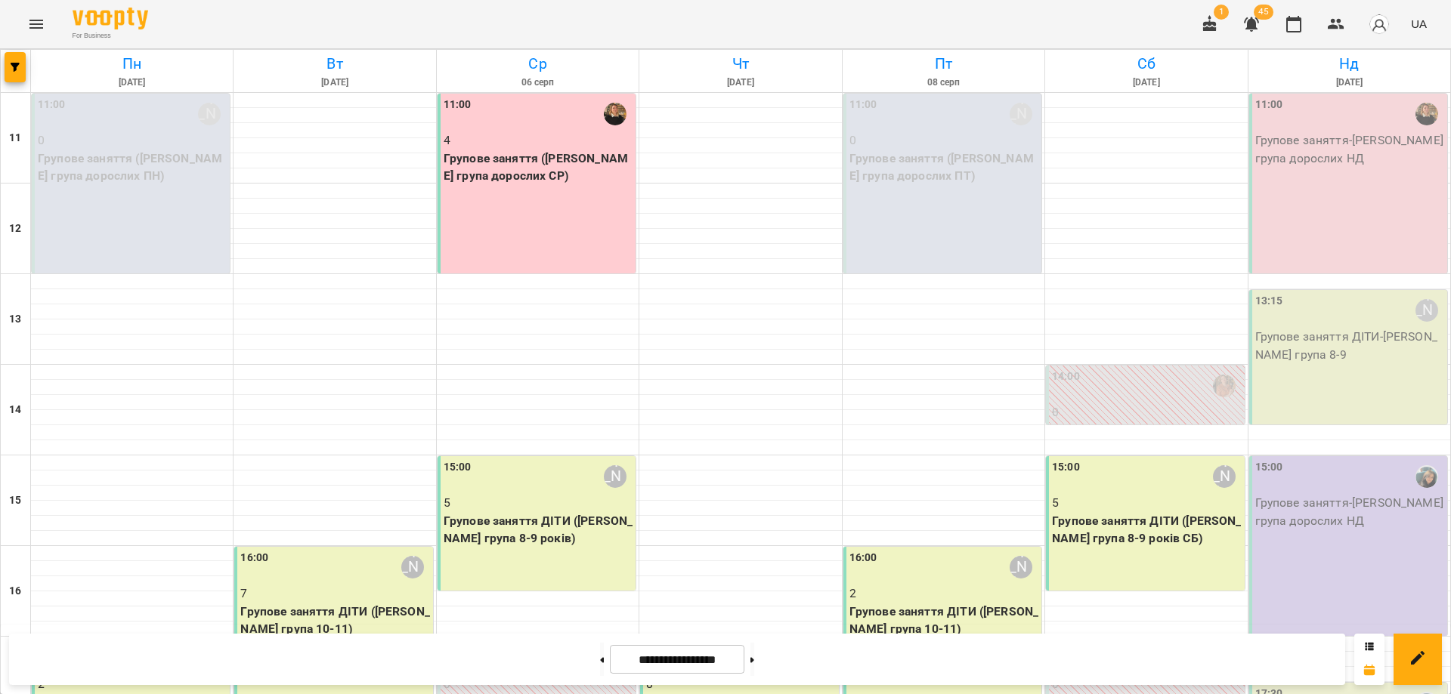  I want to click on span: UA, so click(1418, 23).